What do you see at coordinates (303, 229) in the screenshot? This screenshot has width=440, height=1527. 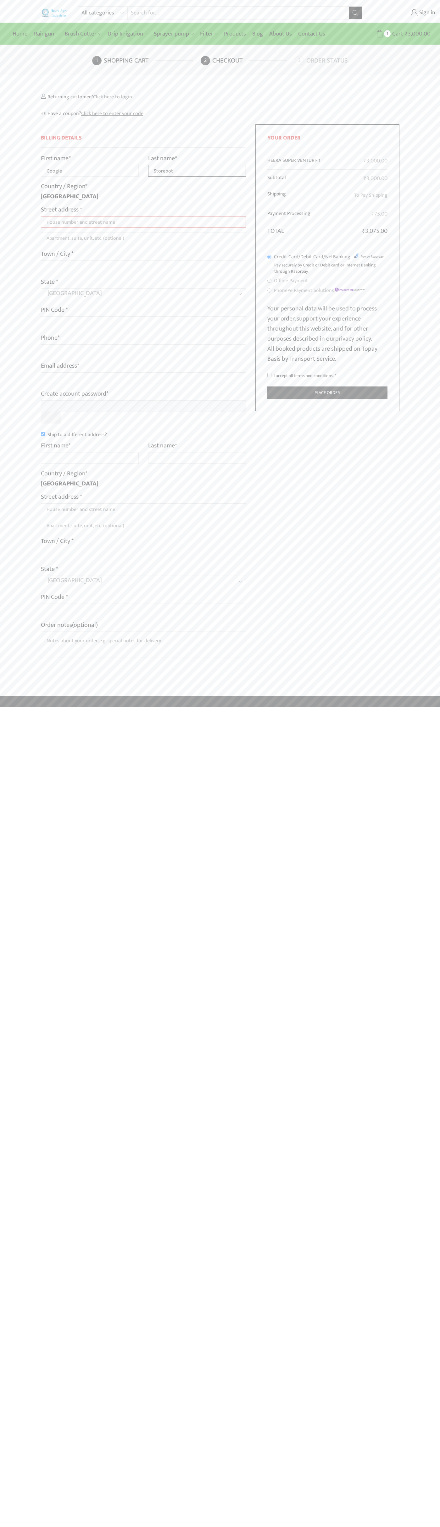 I see `th: Total` at bounding box center [303, 229].